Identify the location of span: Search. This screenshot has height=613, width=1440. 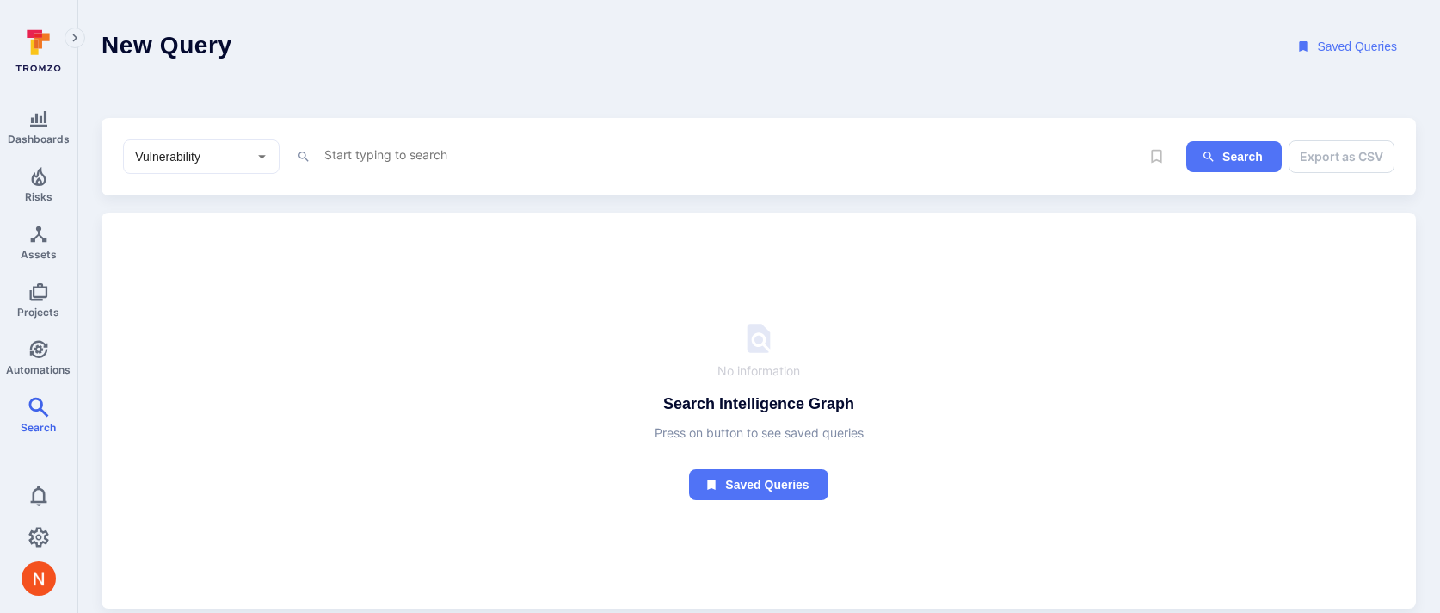
(38, 427).